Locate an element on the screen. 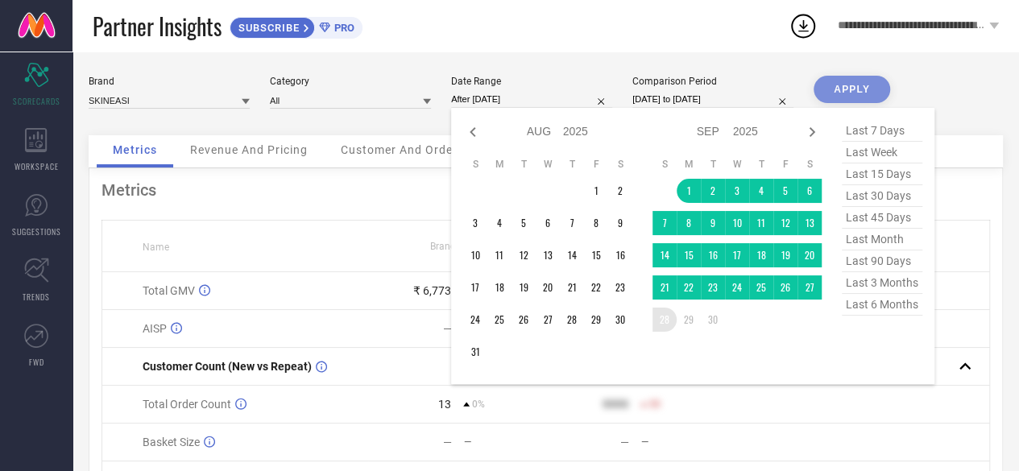 This screenshot has width=1019, height=471. div: Next month is located at coordinates (812, 132).